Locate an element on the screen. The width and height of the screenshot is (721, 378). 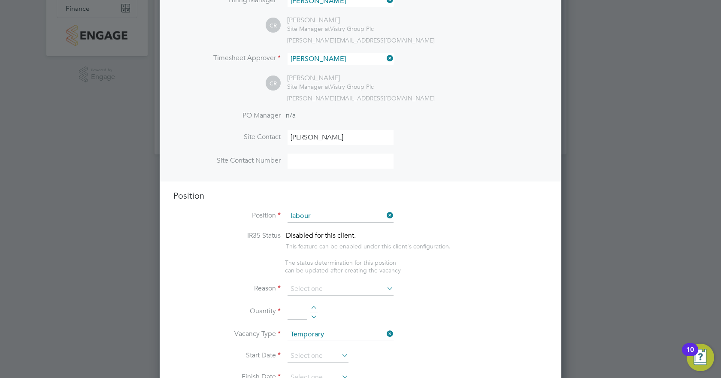
label: Reason is located at coordinates (227, 288).